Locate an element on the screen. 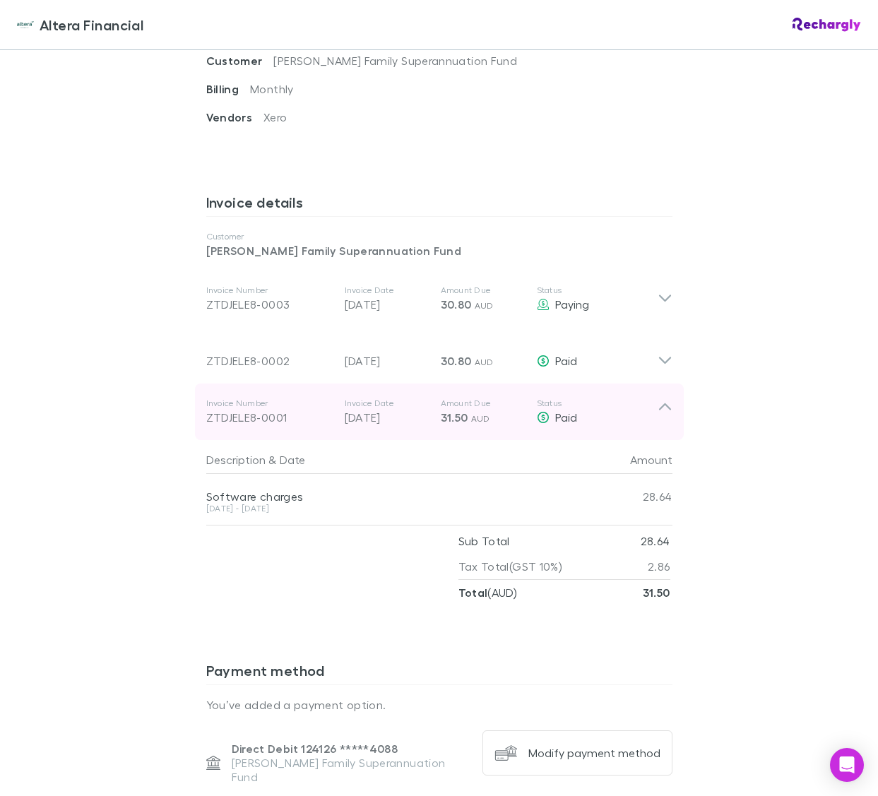 Image resolution: width=878 pixels, height=796 pixels. div: ZTDJELE8-0001 is located at coordinates (270, 418).